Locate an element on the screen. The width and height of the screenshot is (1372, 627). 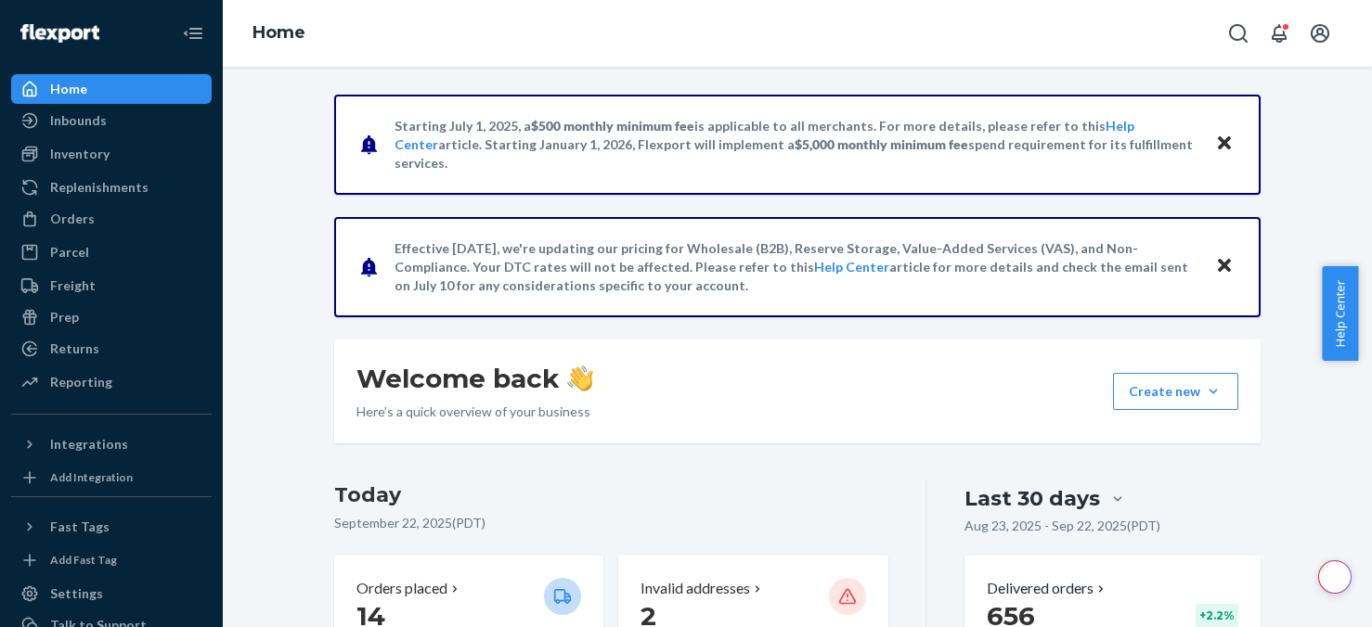
ol: breadcrumbs is located at coordinates (278, 33).